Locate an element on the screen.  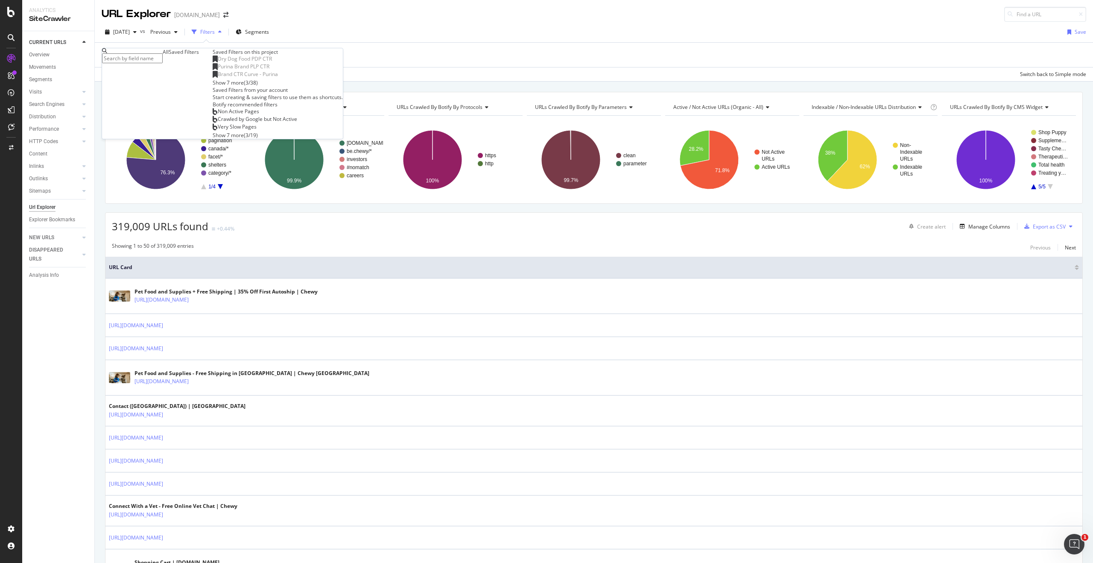
div: SiteCrawler is located at coordinates (58, 19).